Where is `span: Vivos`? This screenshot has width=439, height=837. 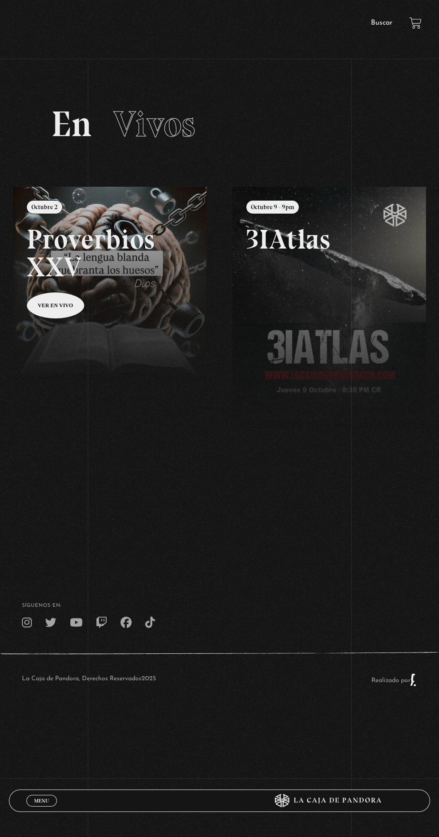 span: Vivos is located at coordinates (154, 124).